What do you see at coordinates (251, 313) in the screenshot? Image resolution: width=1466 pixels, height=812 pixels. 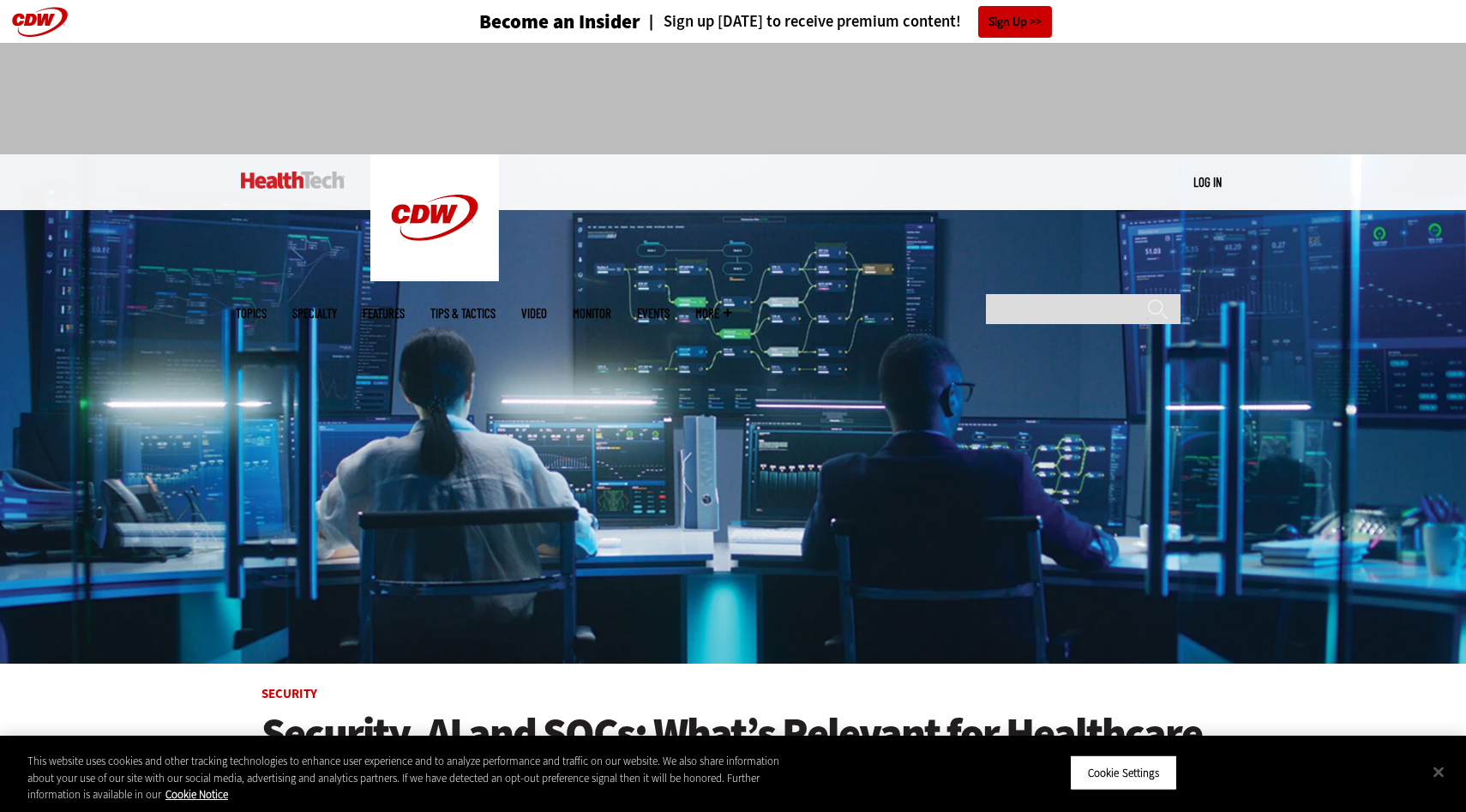 I see `span: Topics` at bounding box center [251, 313].